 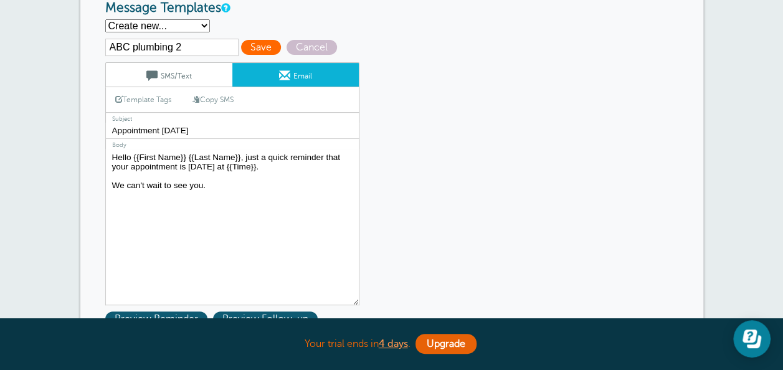 What do you see at coordinates (265, 319) in the screenshot?
I see `span: Preview Follow-up` at bounding box center [265, 319].